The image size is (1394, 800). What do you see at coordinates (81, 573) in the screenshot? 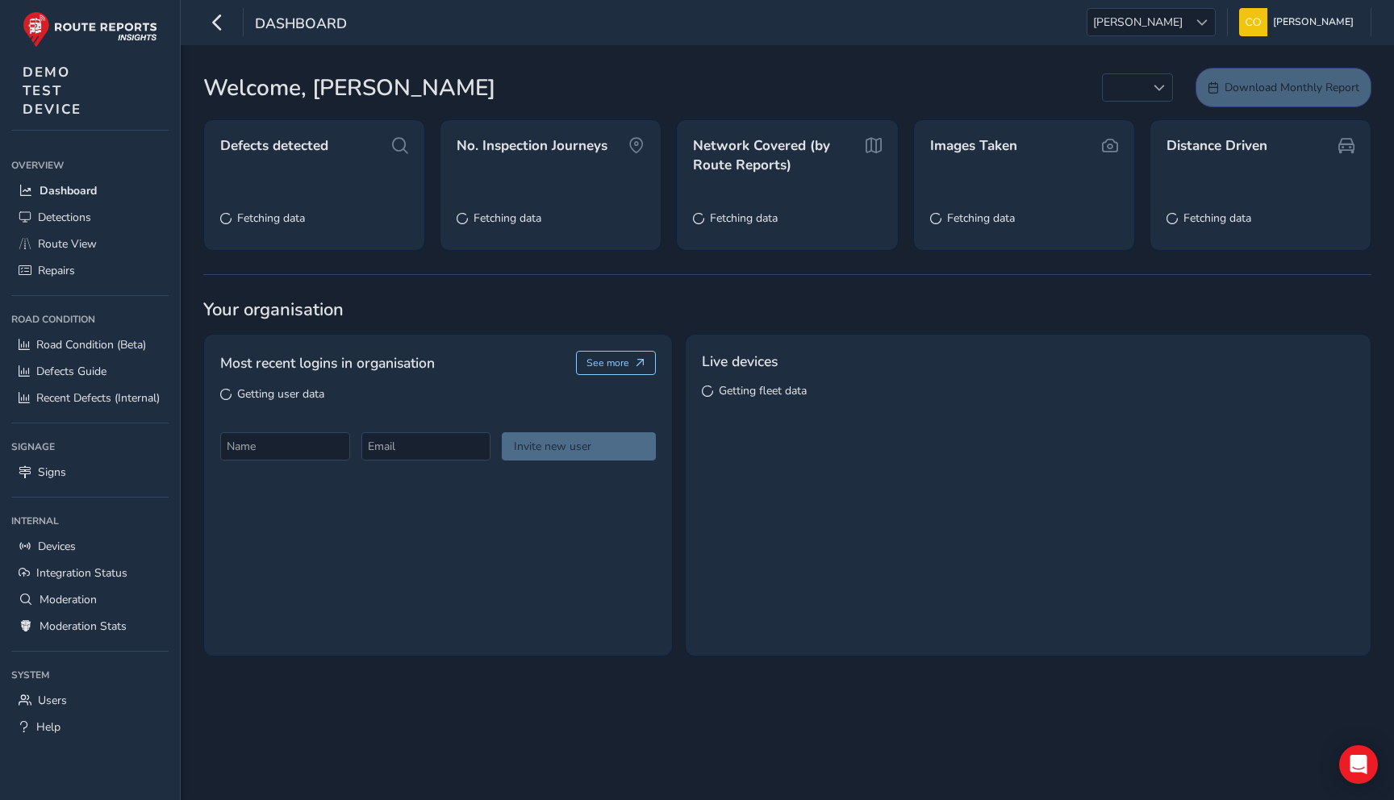
I see `span: Integration Status` at bounding box center [81, 573].